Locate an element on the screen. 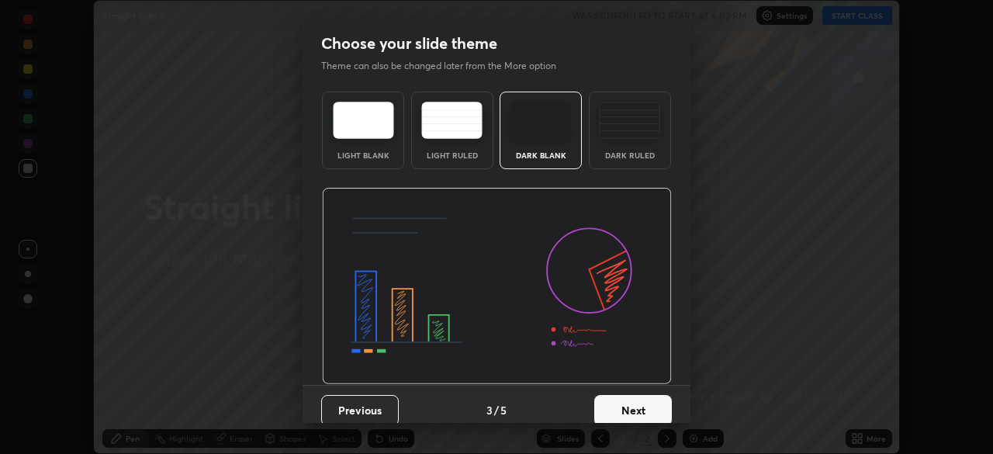 Image resolution: width=993 pixels, height=454 pixels. h4: 3 is located at coordinates (489, 409).